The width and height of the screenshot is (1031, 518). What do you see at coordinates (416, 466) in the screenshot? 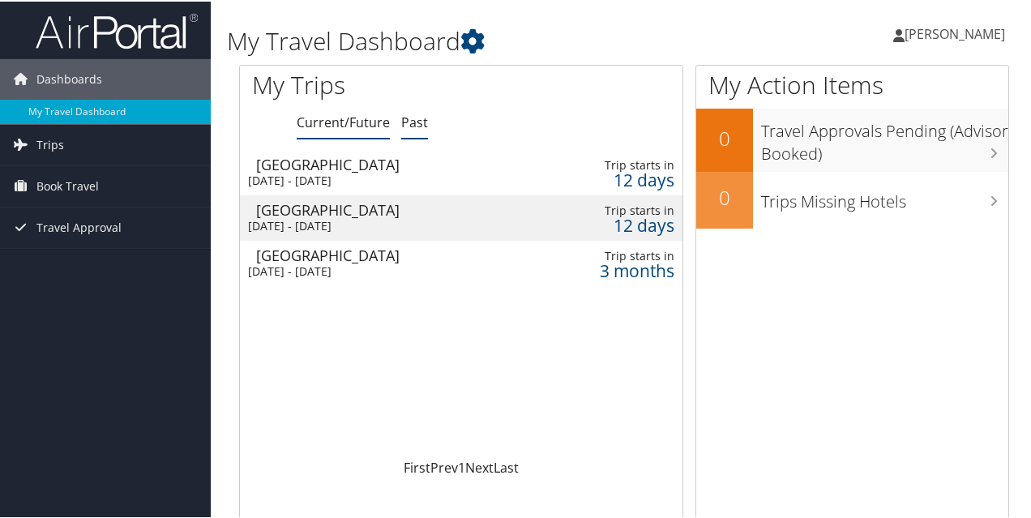
I see `a: First` at bounding box center [416, 466].